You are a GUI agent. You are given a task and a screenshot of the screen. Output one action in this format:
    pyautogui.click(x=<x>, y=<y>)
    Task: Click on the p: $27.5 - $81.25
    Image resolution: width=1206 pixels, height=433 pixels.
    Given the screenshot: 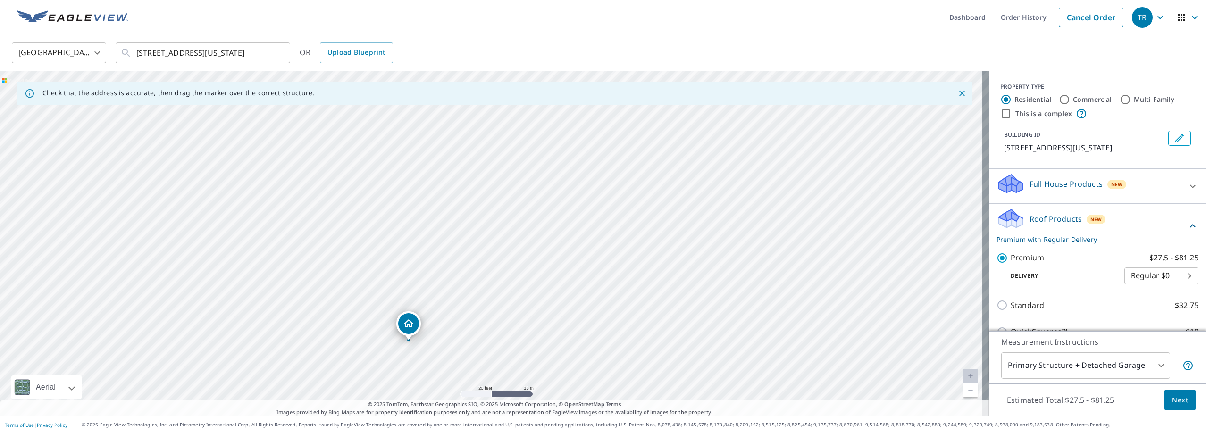 What is the action you would take?
    pyautogui.click(x=1174, y=258)
    